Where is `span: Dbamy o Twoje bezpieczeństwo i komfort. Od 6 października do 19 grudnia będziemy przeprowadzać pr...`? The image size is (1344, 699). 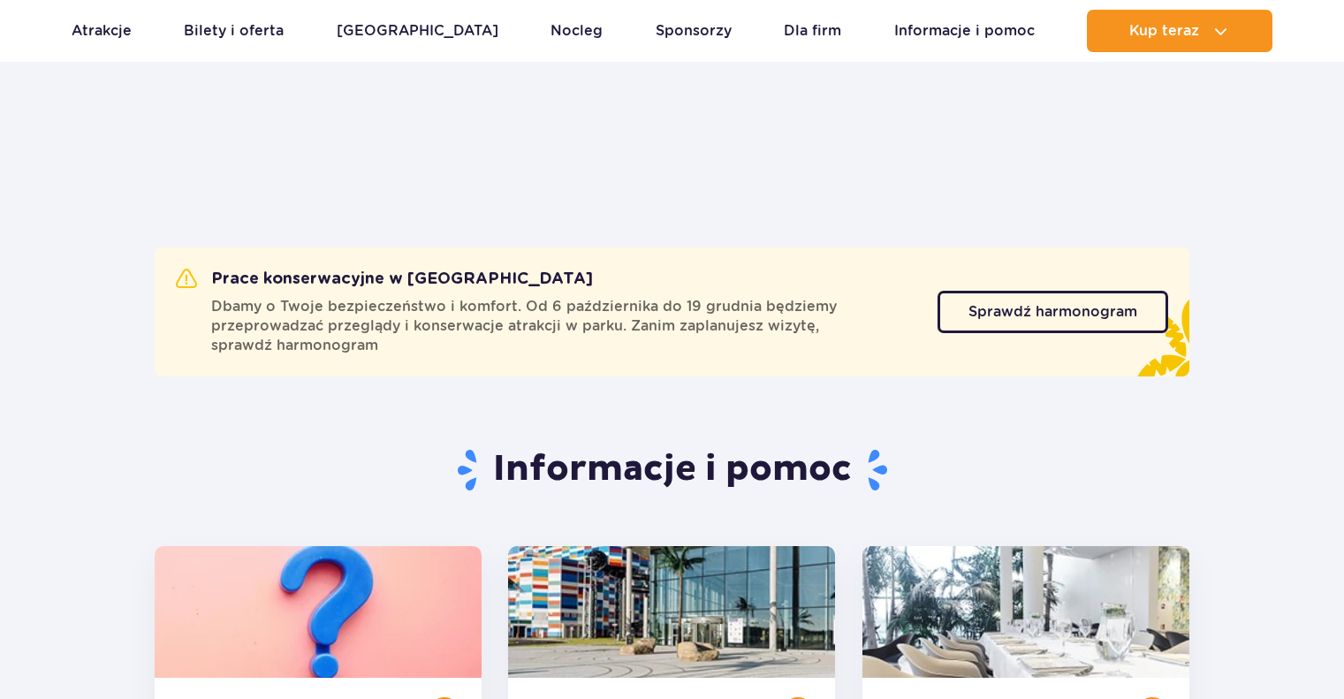 span: Dbamy o Twoje bezpieczeństwo i komfort. Od 6 października do 19 grudnia będziemy przeprowadzać pr... is located at coordinates (564, 326).